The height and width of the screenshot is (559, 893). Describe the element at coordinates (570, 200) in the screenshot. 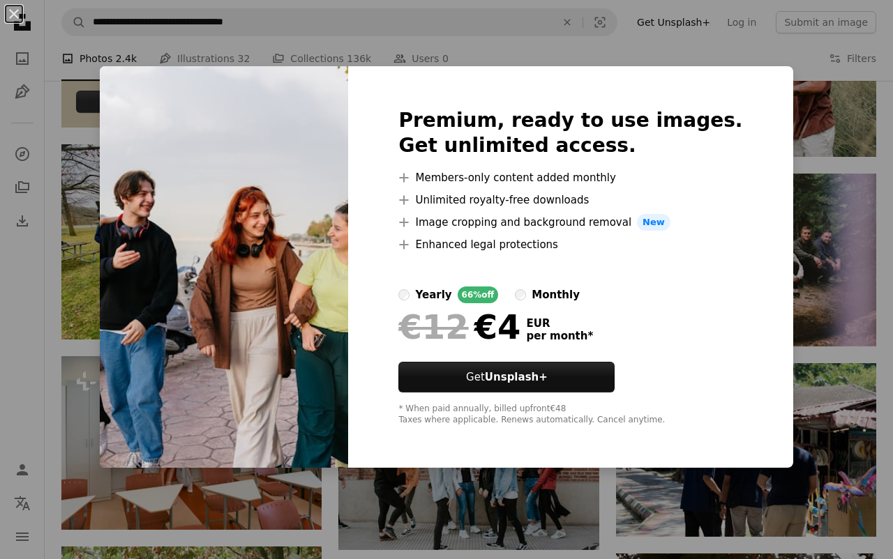

I see `li: Unlimited royalty-free downloads` at that location.